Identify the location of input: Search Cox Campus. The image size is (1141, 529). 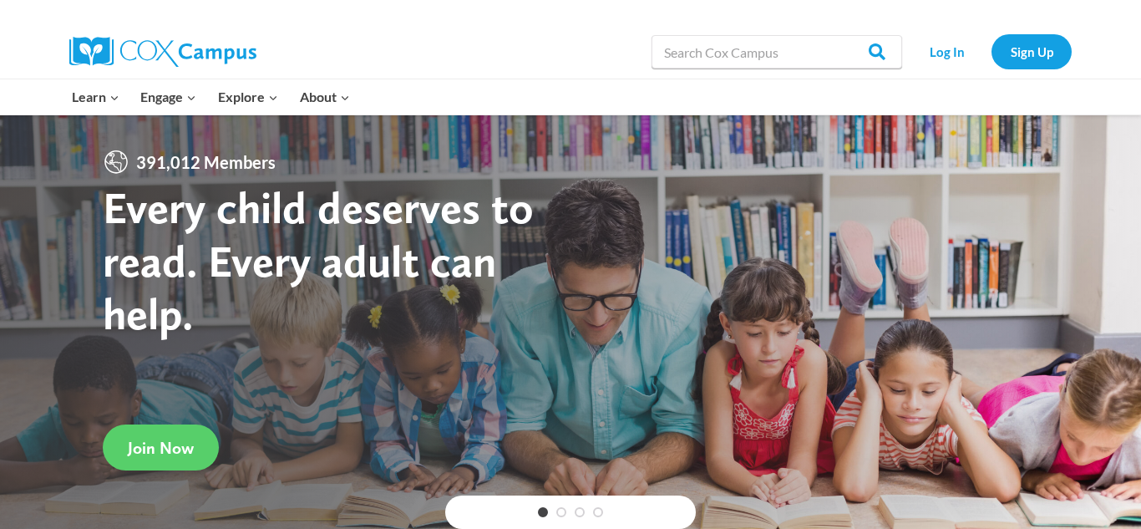
(777, 52).